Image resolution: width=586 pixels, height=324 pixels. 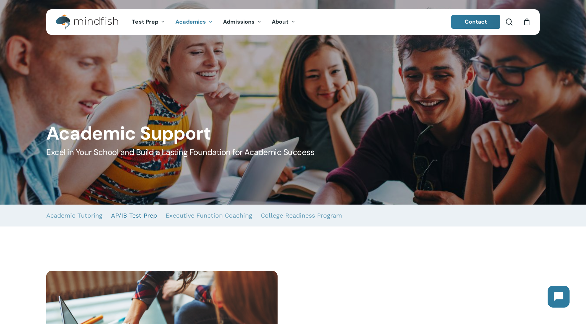 What do you see at coordinates (209, 216) in the screenshot?
I see `a: Executive Function Coaching` at bounding box center [209, 216].